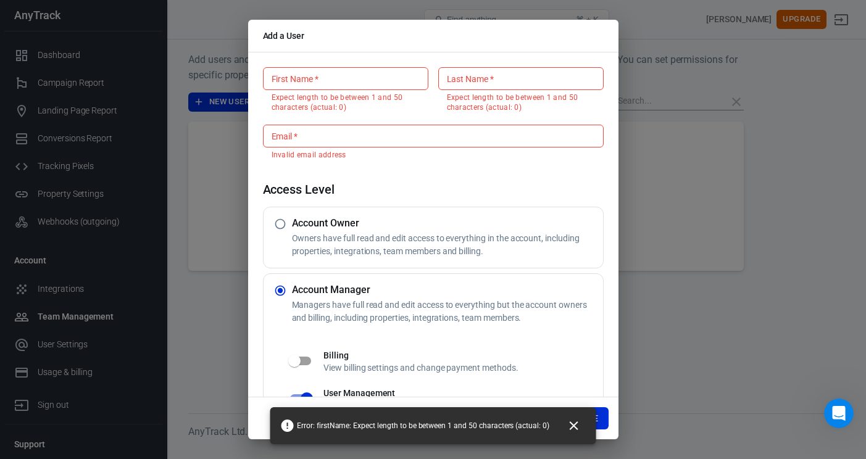 This screenshot has height=459, width=866. Describe the element at coordinates (434, 155) in the screenshot. I see `p: Invalid email address` at that location.